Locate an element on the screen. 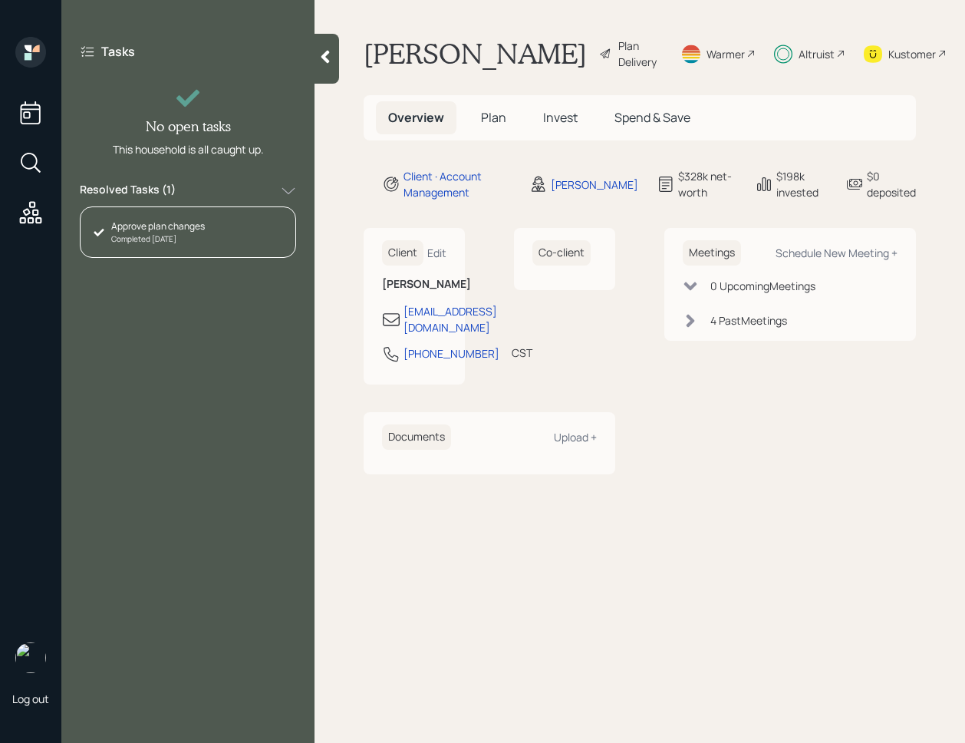 The image size is (965, 743). img: retirable_logo.png is located at coordinates (31, 658).